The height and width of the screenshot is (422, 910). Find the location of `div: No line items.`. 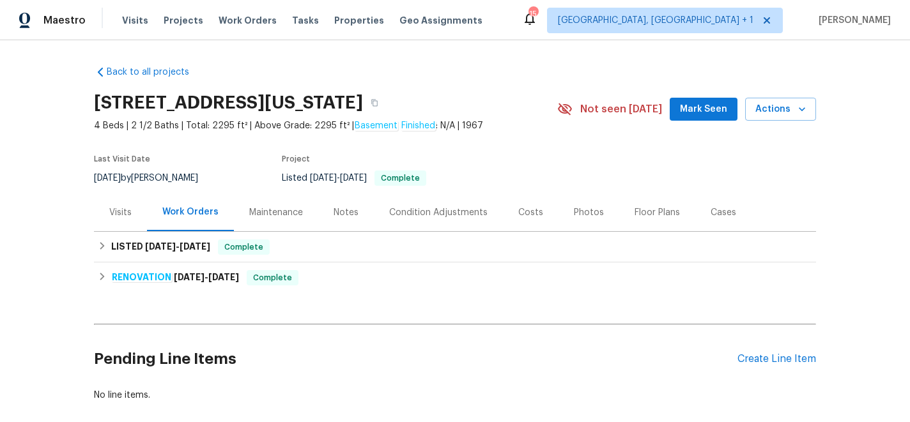

div: No line items. is located at coordinates (455, 395).